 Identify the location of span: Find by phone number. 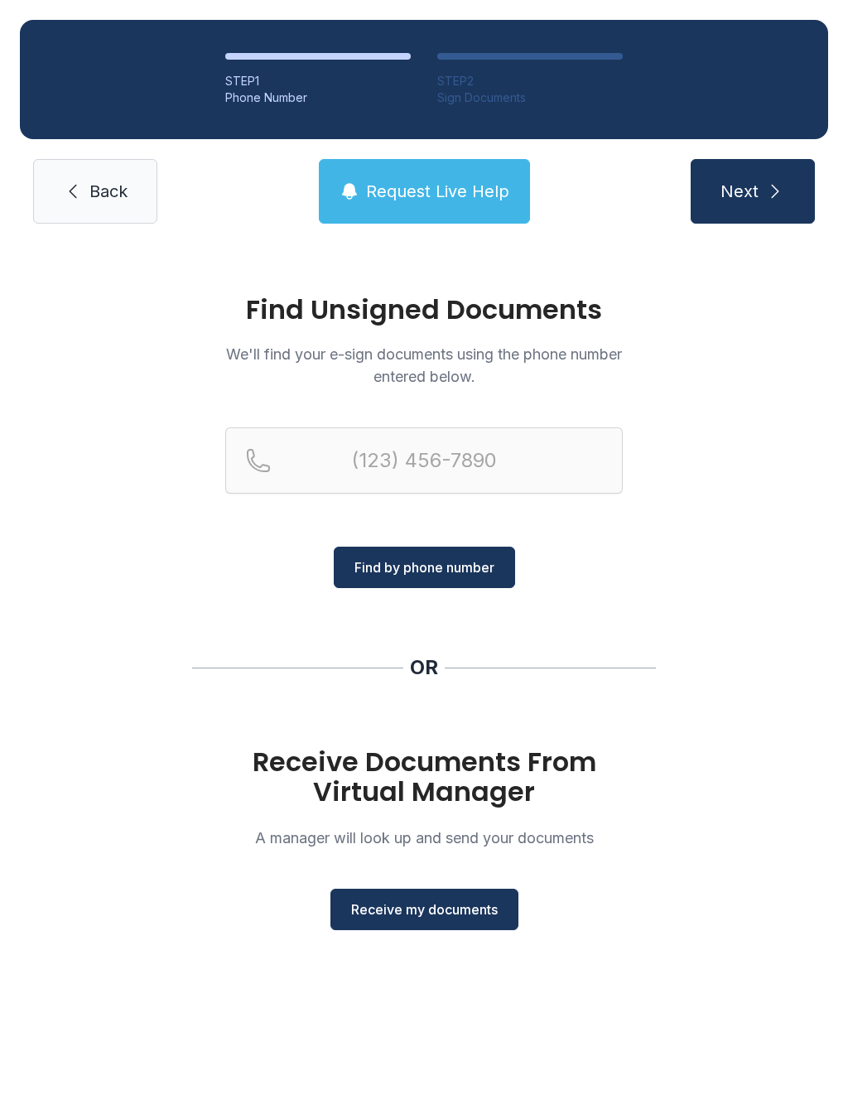
(424, 568).